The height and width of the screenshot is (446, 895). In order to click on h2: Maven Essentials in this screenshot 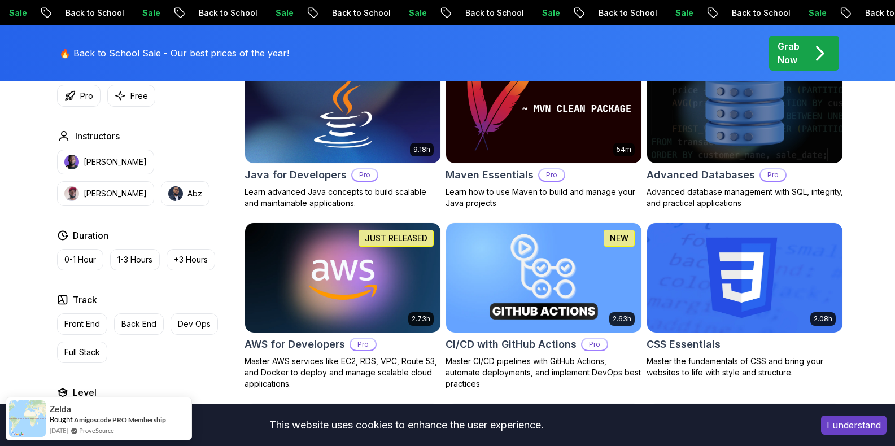, I will do `click(489, 175)`.